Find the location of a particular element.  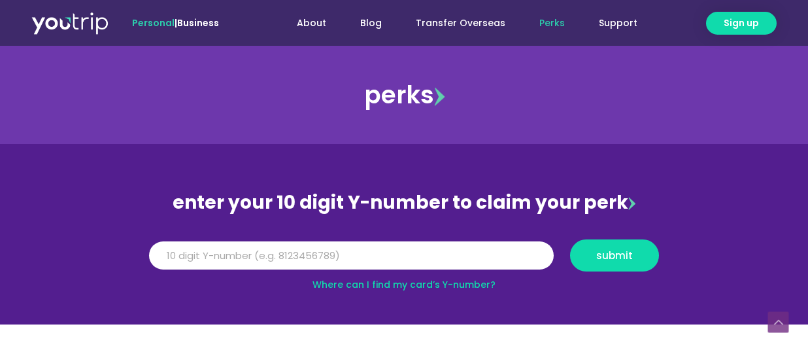

a: Where can I find my card’s Y-number? is located at coordinates (404, 284).